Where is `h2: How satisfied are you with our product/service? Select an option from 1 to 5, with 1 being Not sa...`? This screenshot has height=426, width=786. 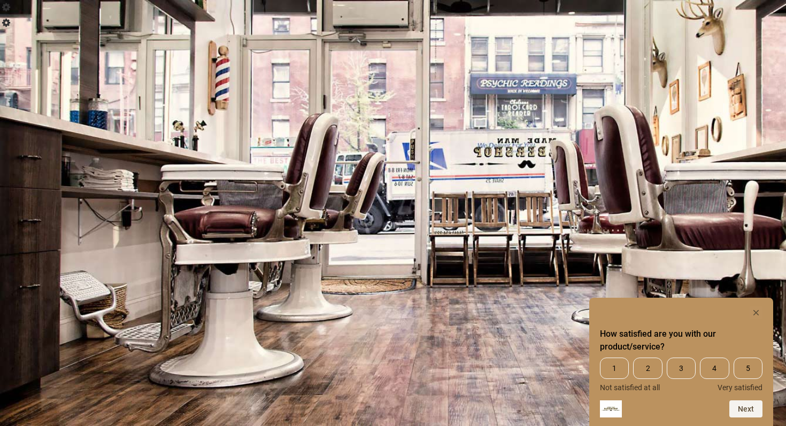 h2: How satisfied are you with our product/service? Select an option from 1 to 5, with 1 being Not sa... is located at coordinates (681, 341).